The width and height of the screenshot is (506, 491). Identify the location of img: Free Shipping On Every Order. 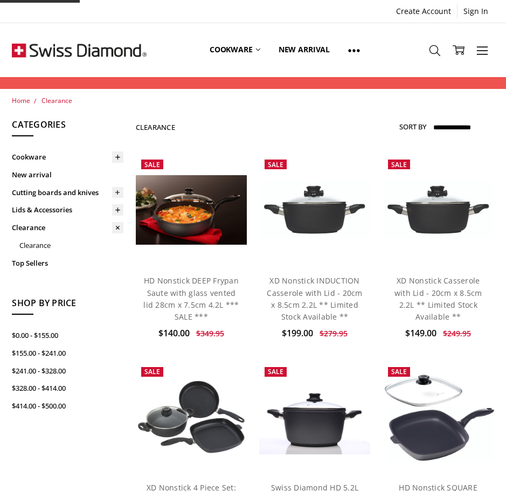
(79, 50).